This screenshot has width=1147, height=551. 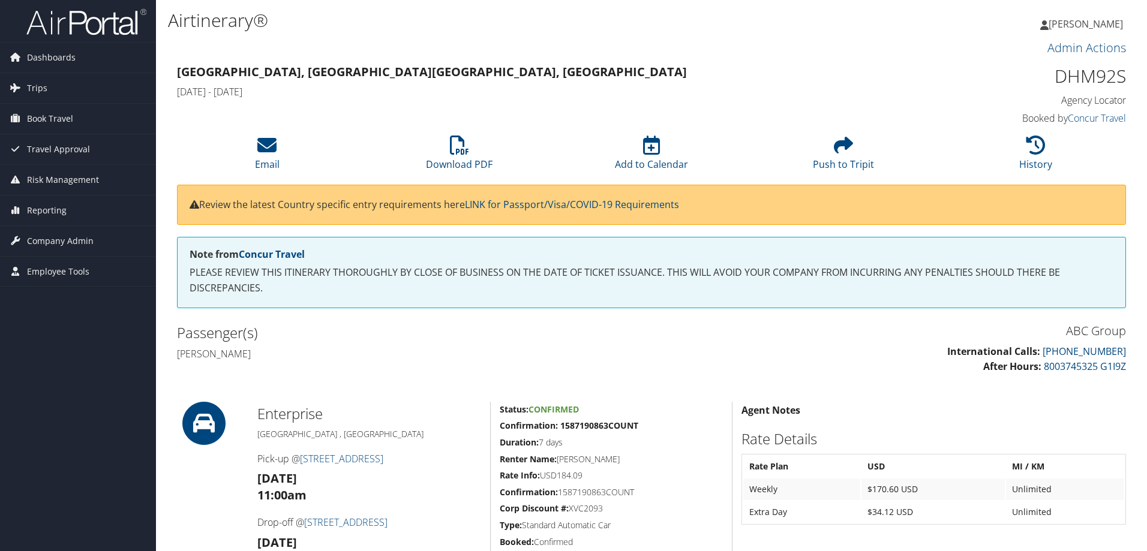 What do you see at coordinates (516, 542) in the screenshot?
I see `strong: Booked:` at bounding box center [516, 542].